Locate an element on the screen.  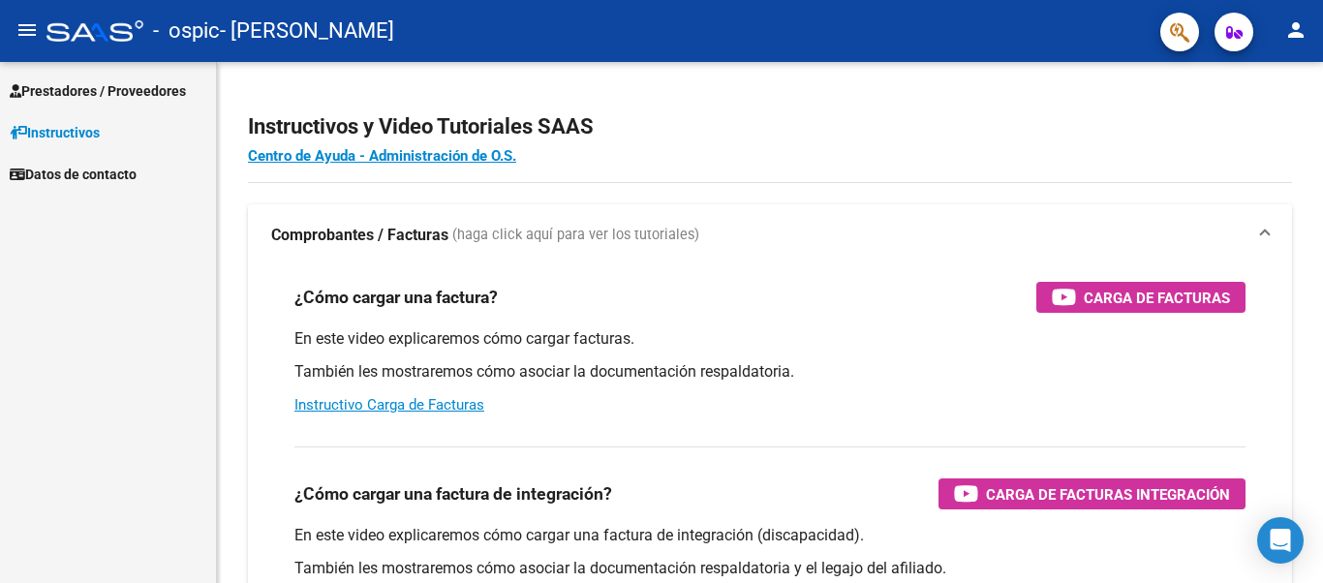
mat-icon: person is located at coordinates (1296, 30).